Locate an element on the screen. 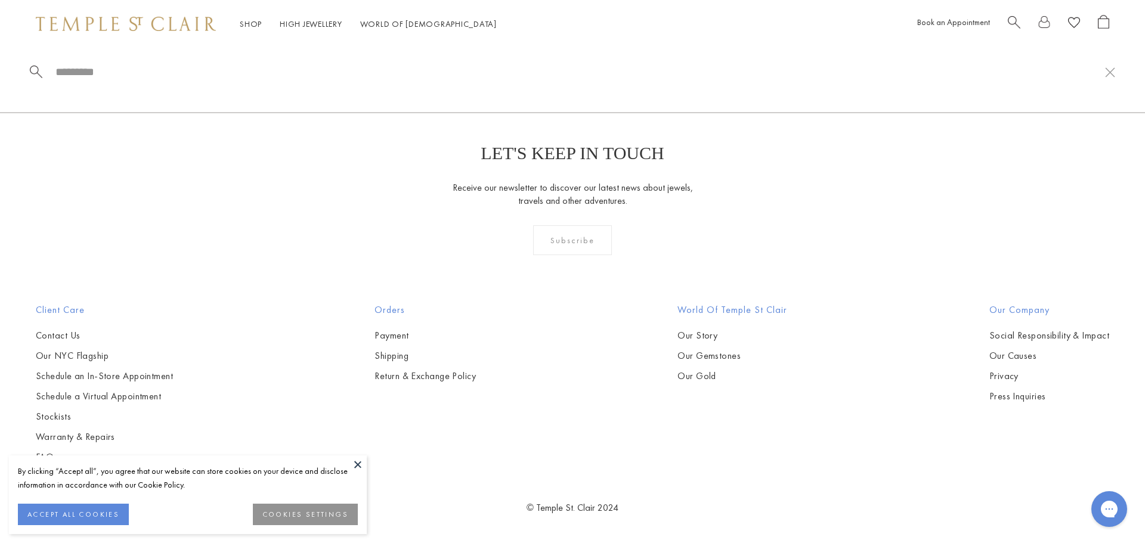 The image size is (1145, 543). a: Social Responsibility & Impact is located at coordinates (1049, 336).